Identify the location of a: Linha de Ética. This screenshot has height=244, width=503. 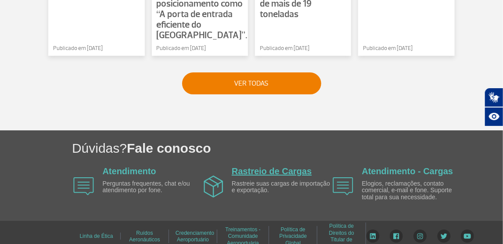
(96, 236).